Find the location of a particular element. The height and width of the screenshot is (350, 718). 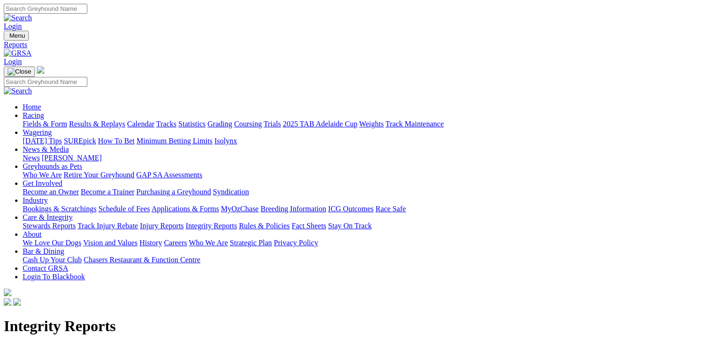

div: Bar & Dining is located at coordinates (368, 260).